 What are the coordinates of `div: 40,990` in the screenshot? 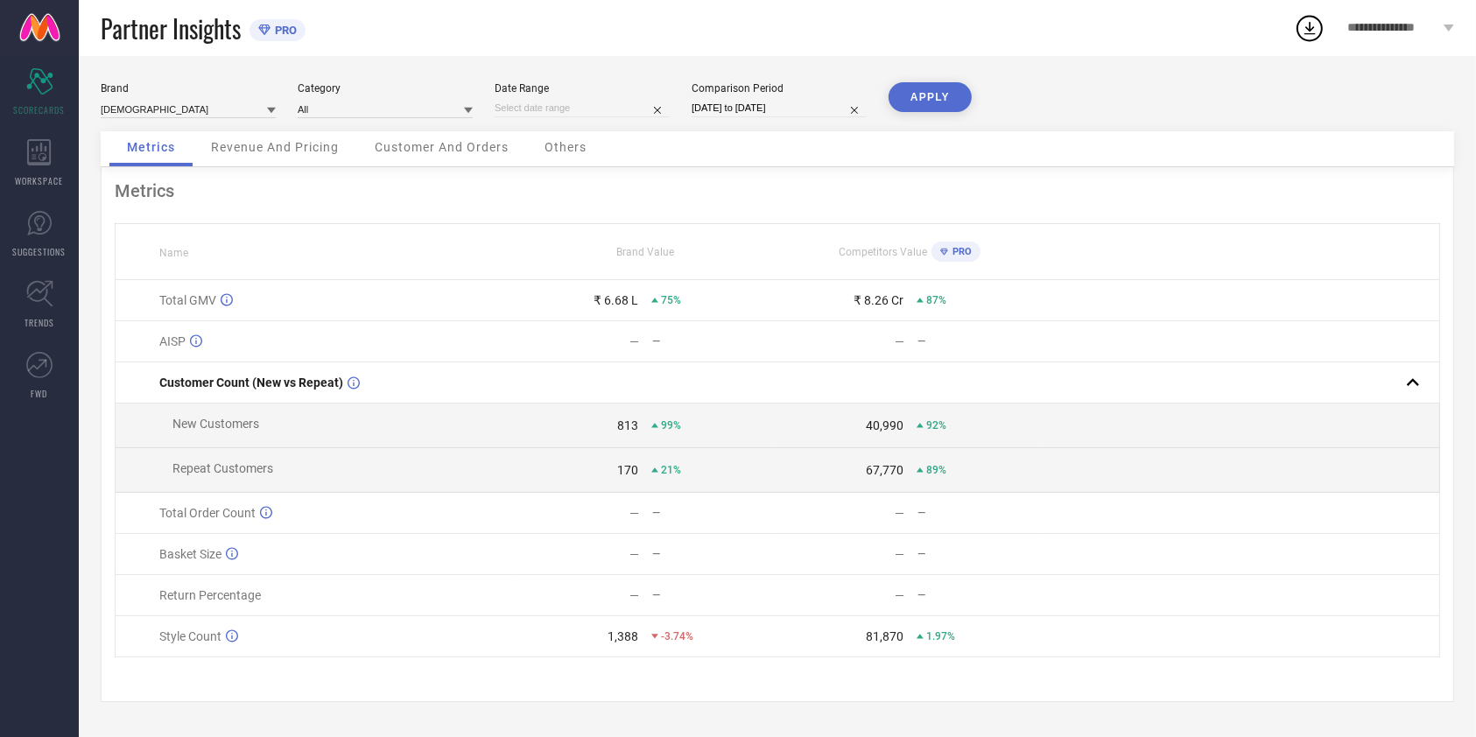 It's located at (884, 425).